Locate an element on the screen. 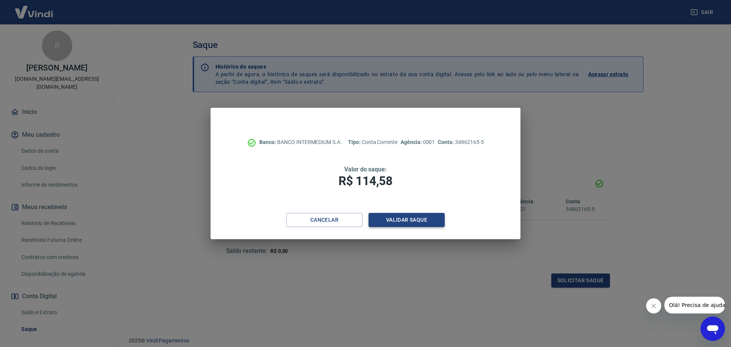  p: 34862165-5 is located at coordinates (460, 142).